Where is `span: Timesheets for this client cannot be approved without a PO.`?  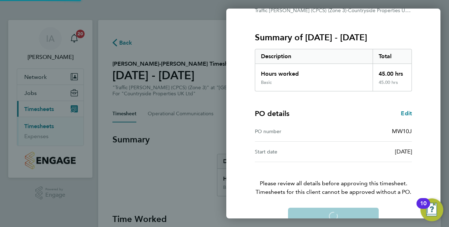 span: Timesheets for this client cannot be approved without a PO. is located at coordinates (333, 192).